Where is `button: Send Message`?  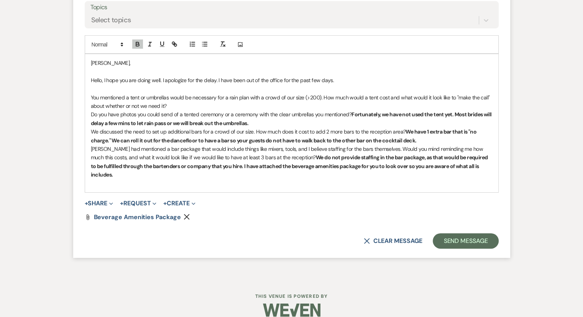 button: Send Message is located at coordinates (465, 241).